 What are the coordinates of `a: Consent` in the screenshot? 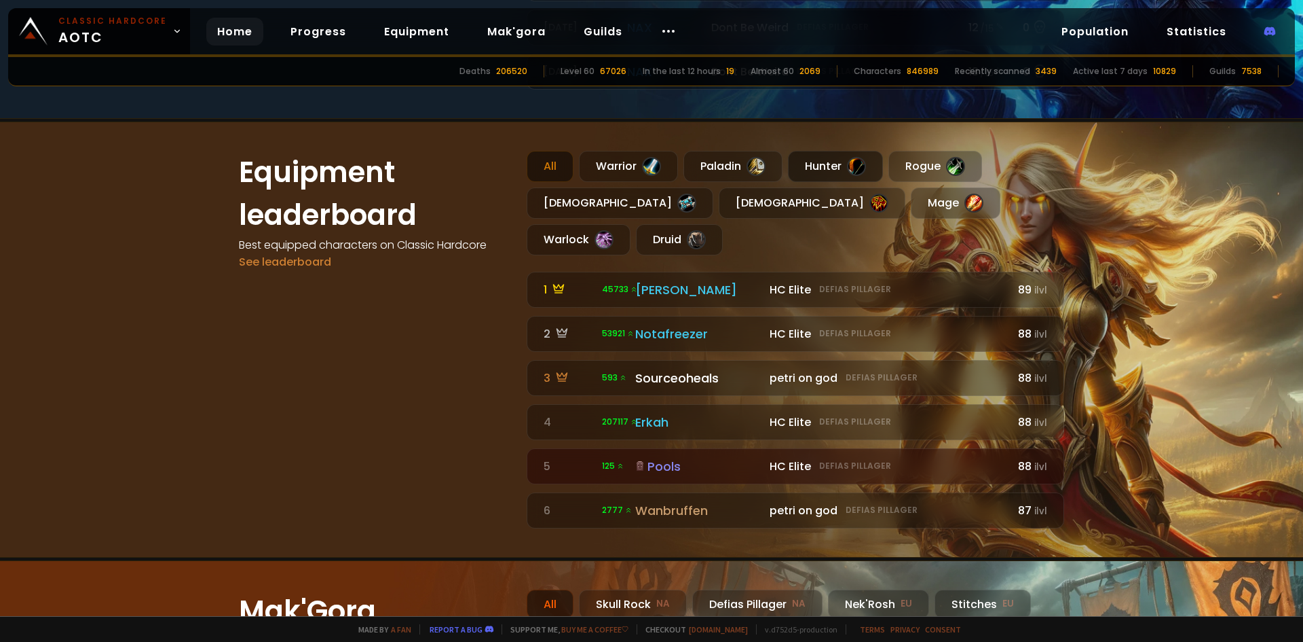 It's located at (943, 629).